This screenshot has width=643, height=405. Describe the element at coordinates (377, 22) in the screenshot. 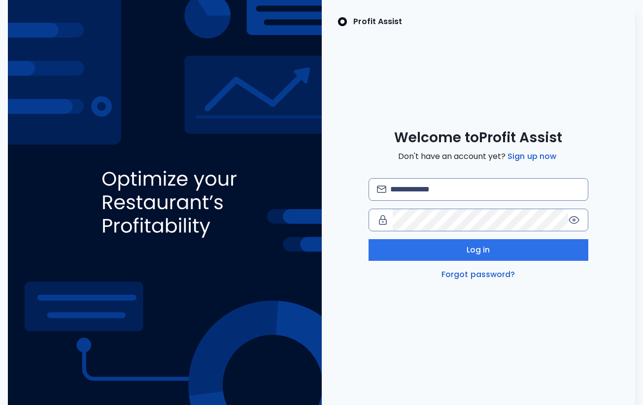

I see `p: Profit Assist` at that location.